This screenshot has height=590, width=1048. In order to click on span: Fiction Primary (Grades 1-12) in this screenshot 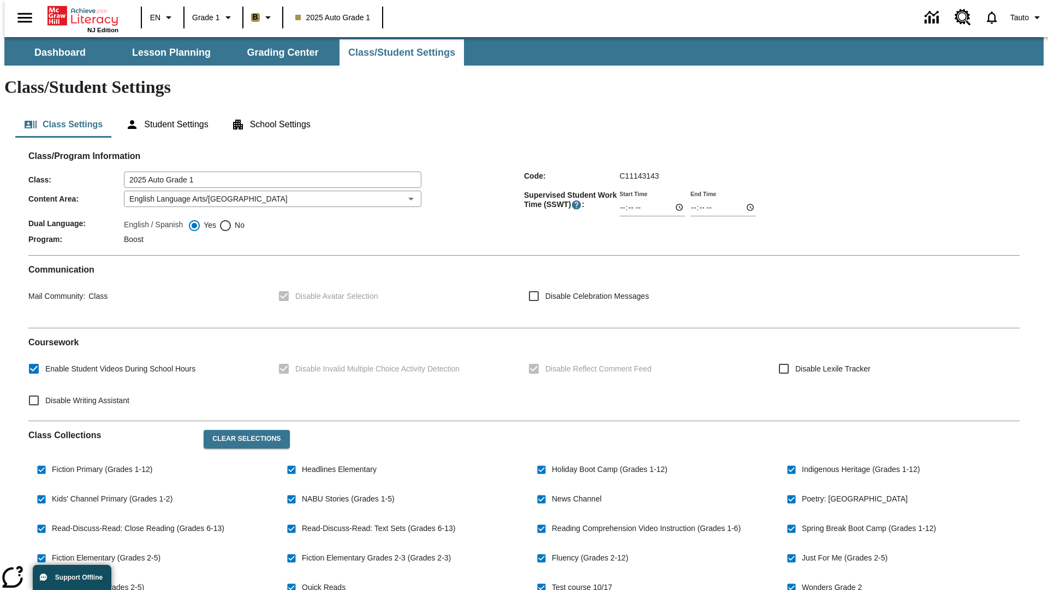, I will do `click(102, 469)`.